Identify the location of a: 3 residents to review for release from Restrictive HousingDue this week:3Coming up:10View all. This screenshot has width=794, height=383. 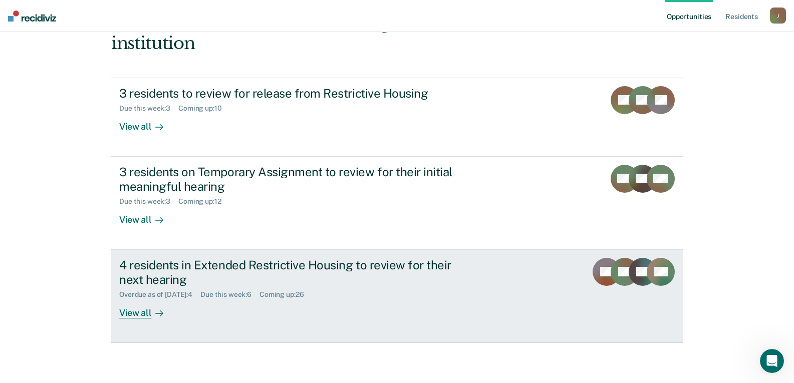
(397, 117).